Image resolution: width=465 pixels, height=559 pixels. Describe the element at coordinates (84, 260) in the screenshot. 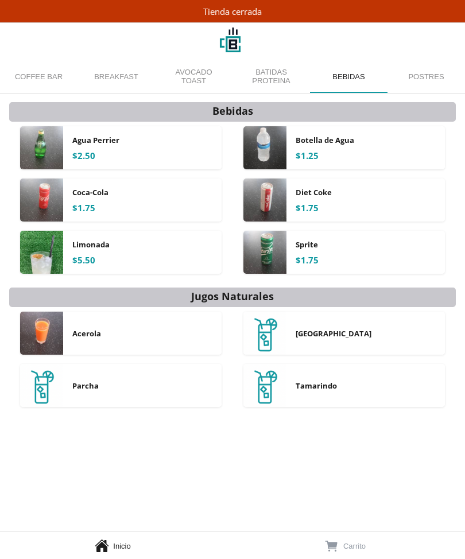

I see `div: $5.50` at that location.